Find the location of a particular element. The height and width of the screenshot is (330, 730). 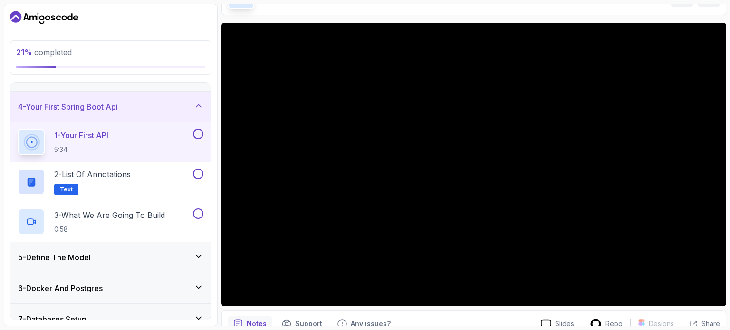

a: Dashboard is located at coordinates (44, 18).